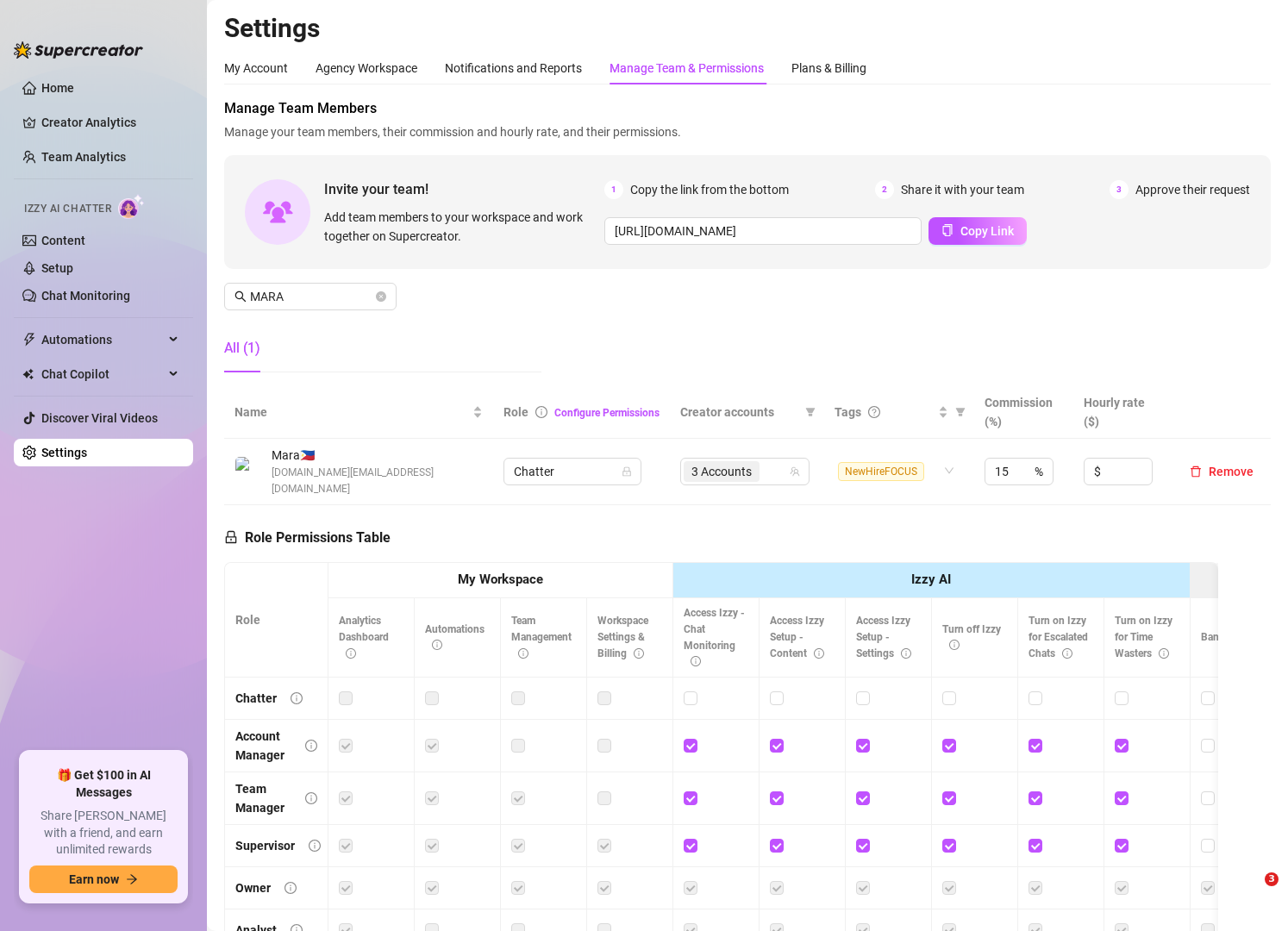 This screenshot has height=931, width=1288. What do you see at coordinates (99, 418) in the screenshot?
I see `a: Discover Viral Videos` at bounding box center [99, 418].